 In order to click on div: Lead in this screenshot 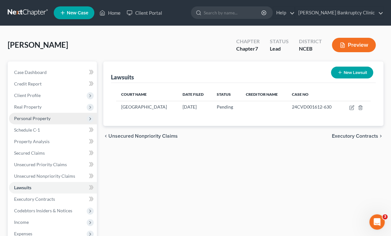, I will do `click(279, 49)`.